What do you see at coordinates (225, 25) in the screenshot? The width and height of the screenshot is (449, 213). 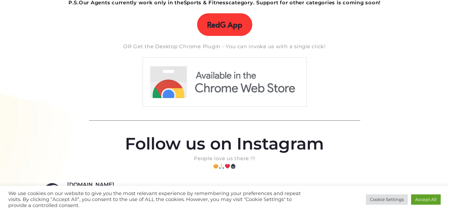 I see `span: RedG App` at bounding box center [225, 25].